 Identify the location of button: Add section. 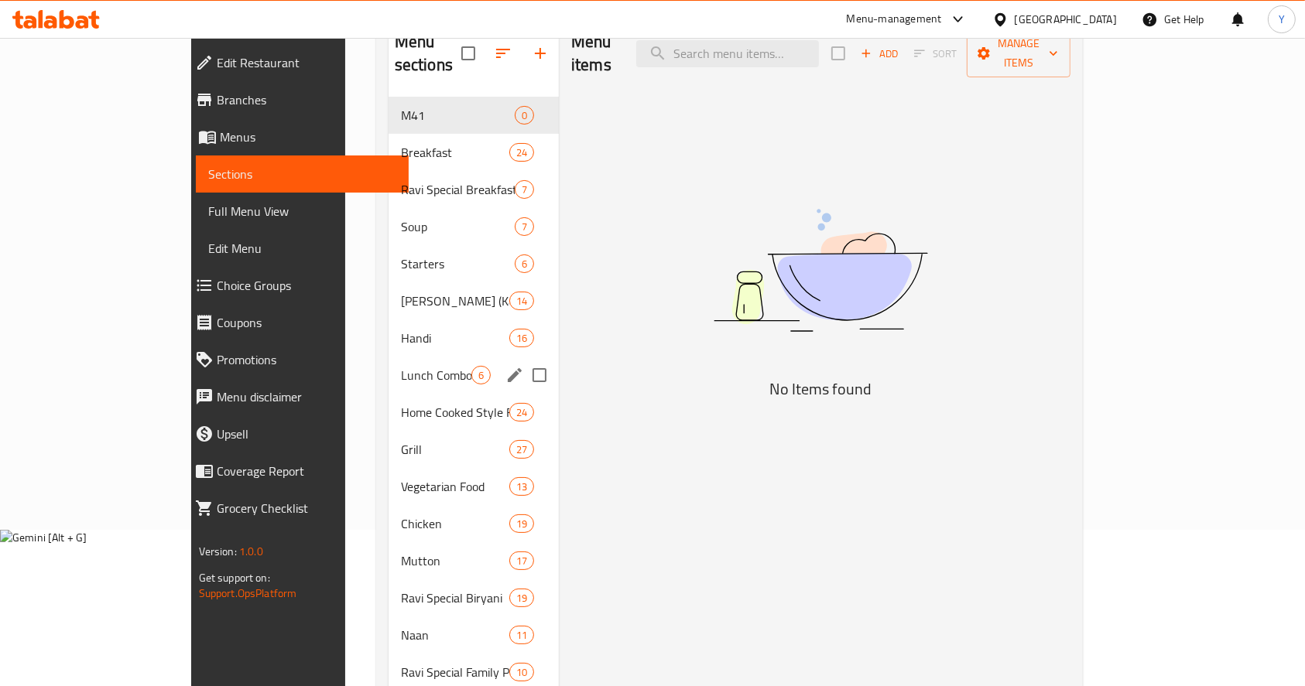
(540, 53).